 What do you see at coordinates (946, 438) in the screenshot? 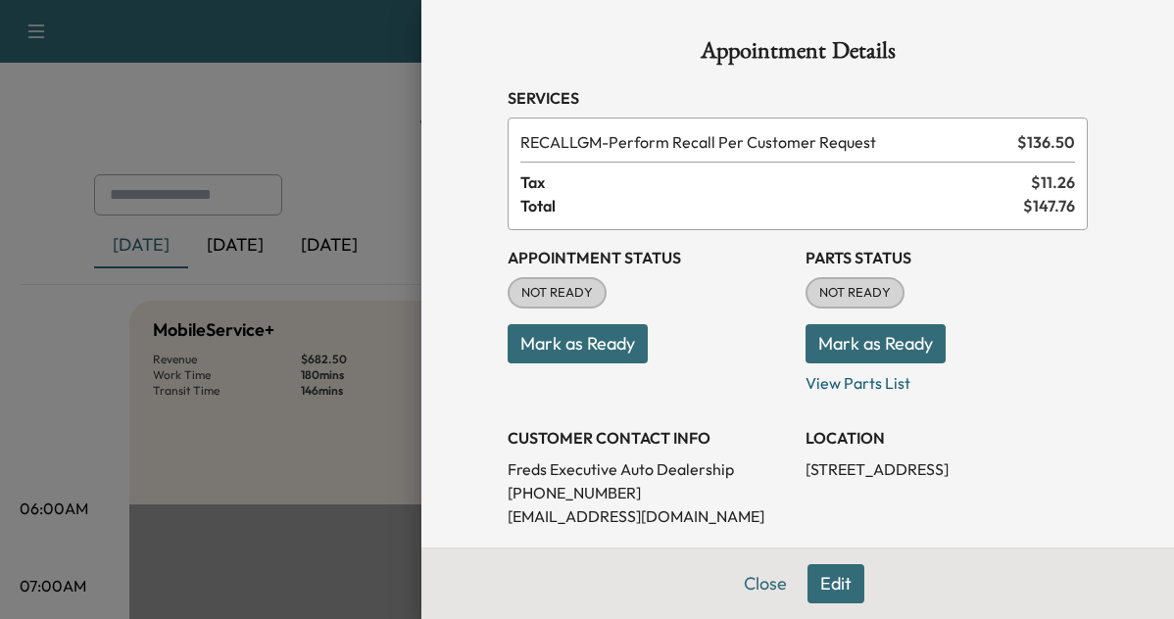
I see `h3: LOCATION` at bounding box center [946, 438].